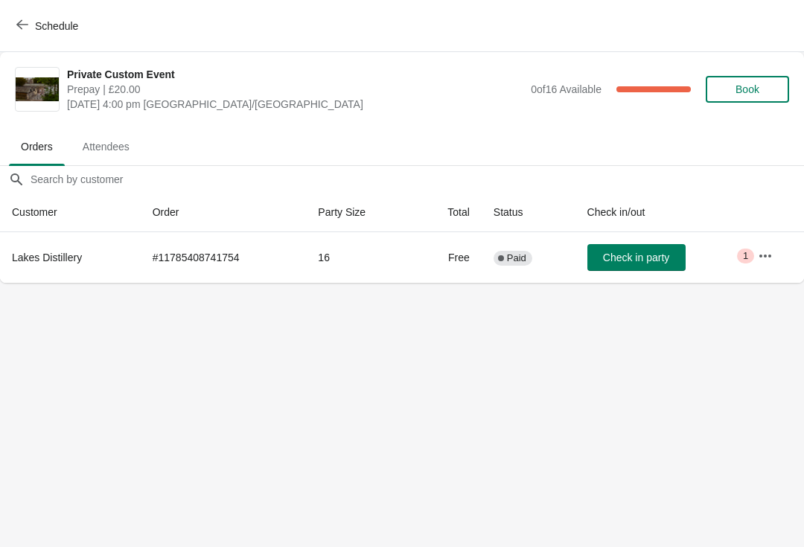  Describe the element at coordinates (223, 212) in the screenshot. I see `th: Order` at that location.